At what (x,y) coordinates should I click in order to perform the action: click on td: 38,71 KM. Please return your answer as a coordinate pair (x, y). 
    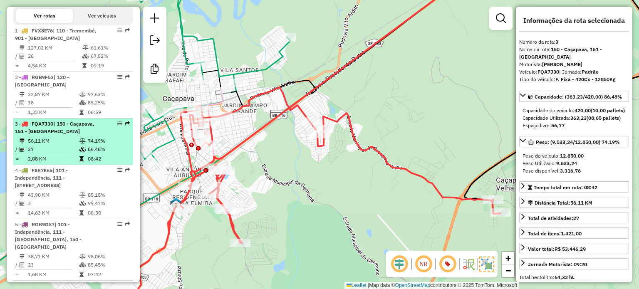
    Looking at the image, I should click on (53, 257).